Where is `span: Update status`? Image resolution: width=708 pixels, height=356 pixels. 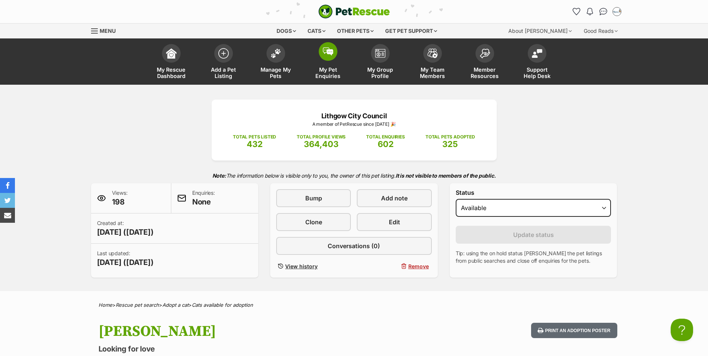
span: Update status is located at coordinates (534, 235).